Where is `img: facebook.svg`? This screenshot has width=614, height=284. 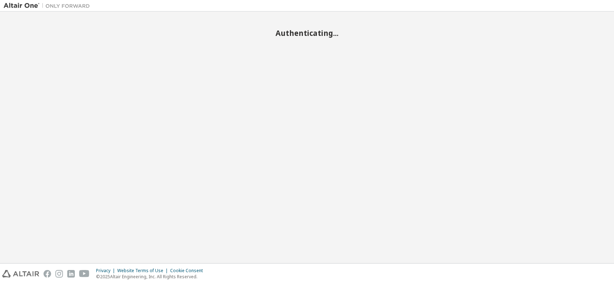
img: facebook.svg is located at coordinates (47, 274).